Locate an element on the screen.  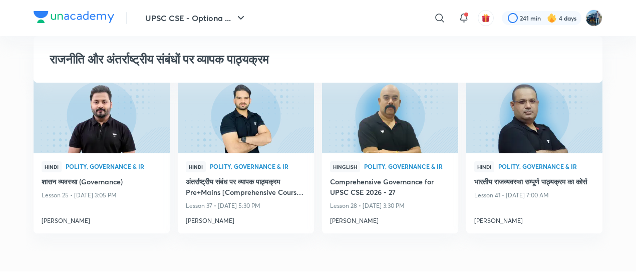
a: Company Logo is located at coordinates (74, 18).